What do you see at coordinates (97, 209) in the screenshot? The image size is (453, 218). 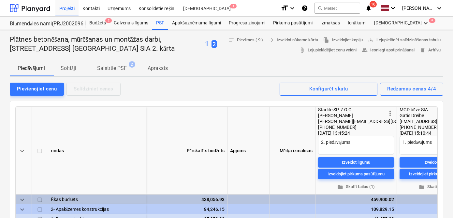 I see `div: 2- Apakšzemes konstrukcijas` at bounding box center [97, 209].